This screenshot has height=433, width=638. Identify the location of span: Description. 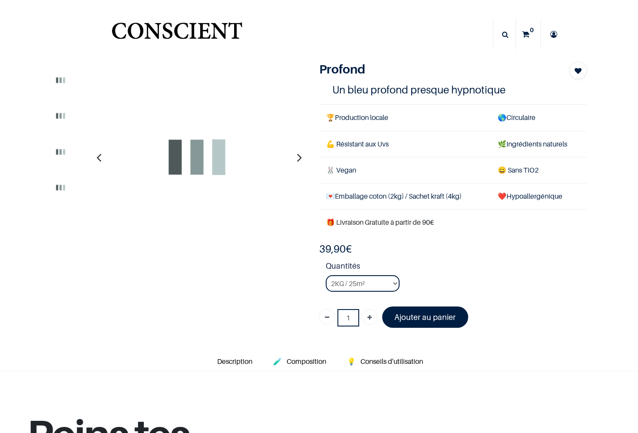
(235, 361).